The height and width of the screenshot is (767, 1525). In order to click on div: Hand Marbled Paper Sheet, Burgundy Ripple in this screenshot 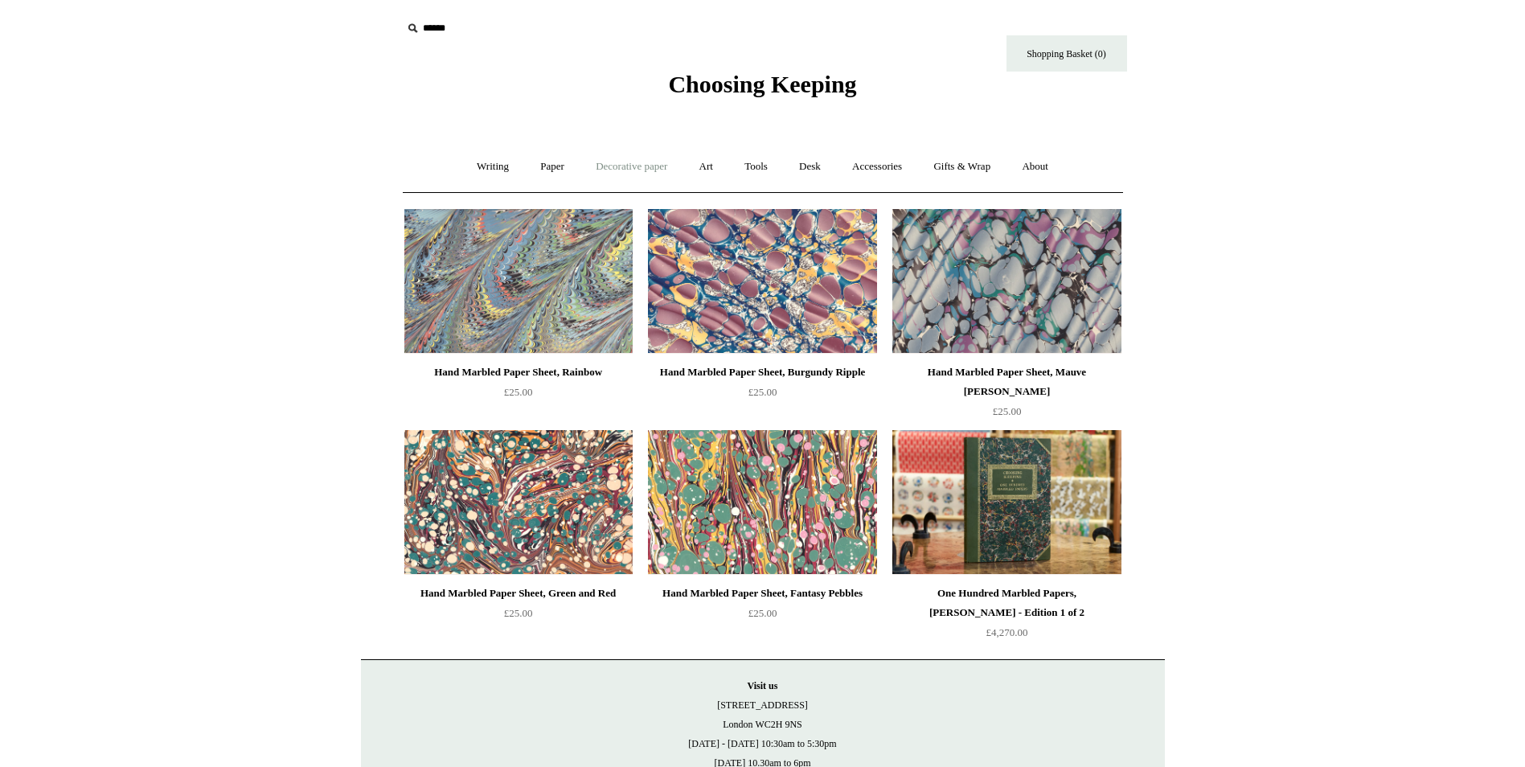, I will do `click(762, 372)`.